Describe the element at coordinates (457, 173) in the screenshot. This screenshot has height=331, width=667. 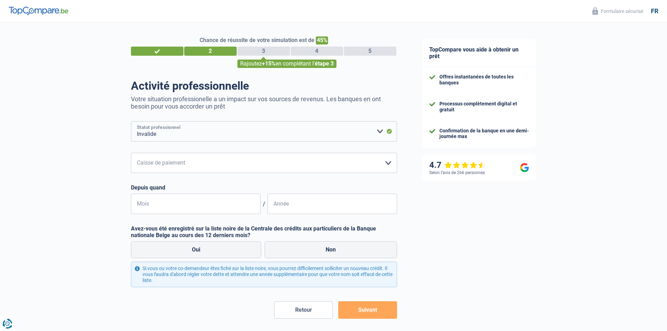
I see `div: Selon l’avis de 266 personnes` at that location.